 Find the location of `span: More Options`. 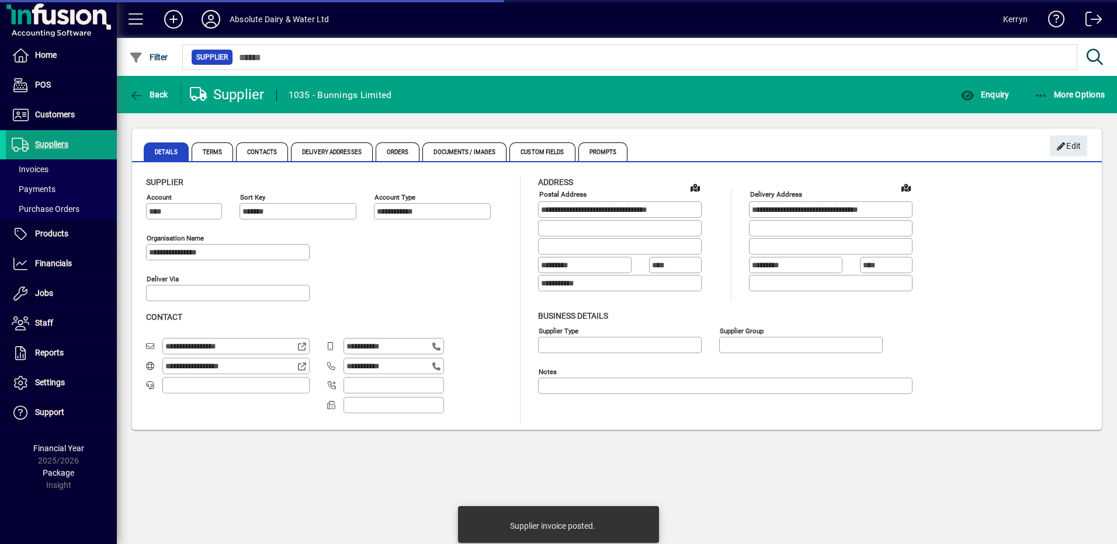

span: More Options is located at coordinates (1069, 95).